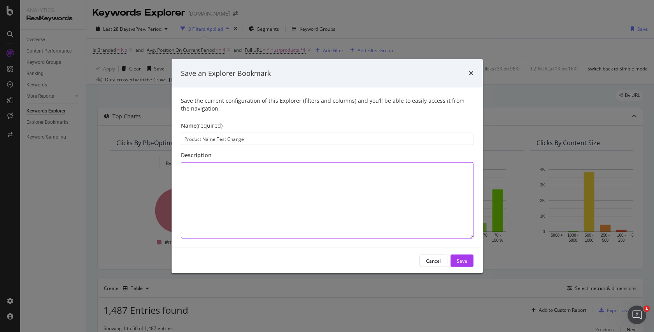 Image resolution: width=654 pixels, height=332 pixels. What do you see at coordinates (462, 261) in the screenshot?
I see `button: Save` at bounding box center [462, 261].